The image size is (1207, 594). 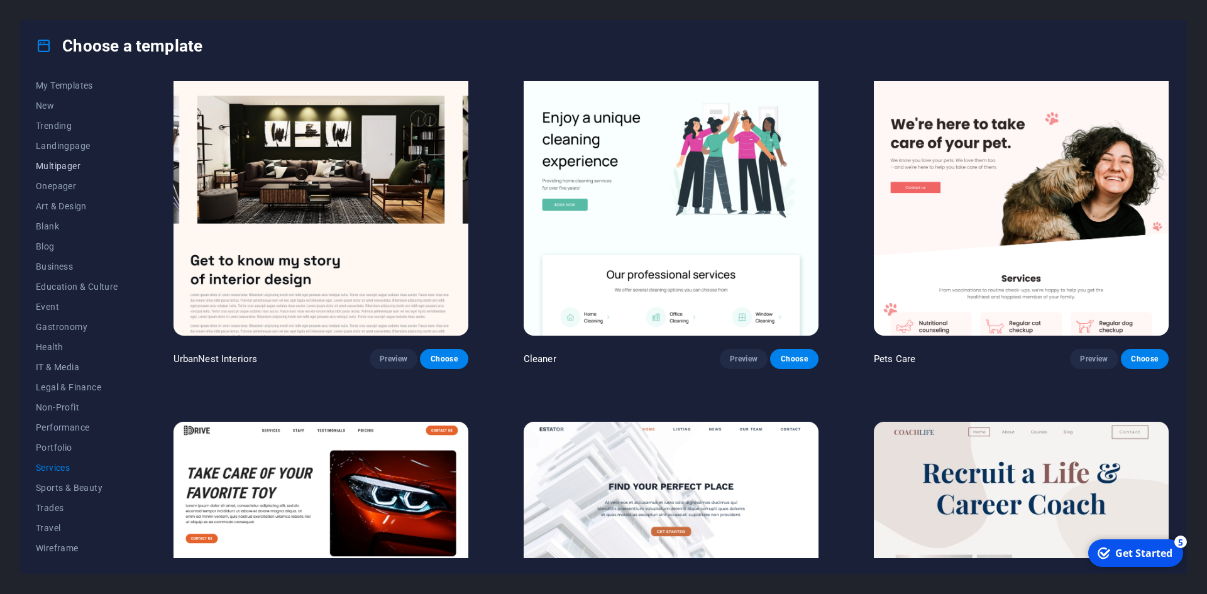 What do you see at coordinates (77, 387) in the screenshot?
I see `span: Legal & Finance` at bounding box center [77, 387].